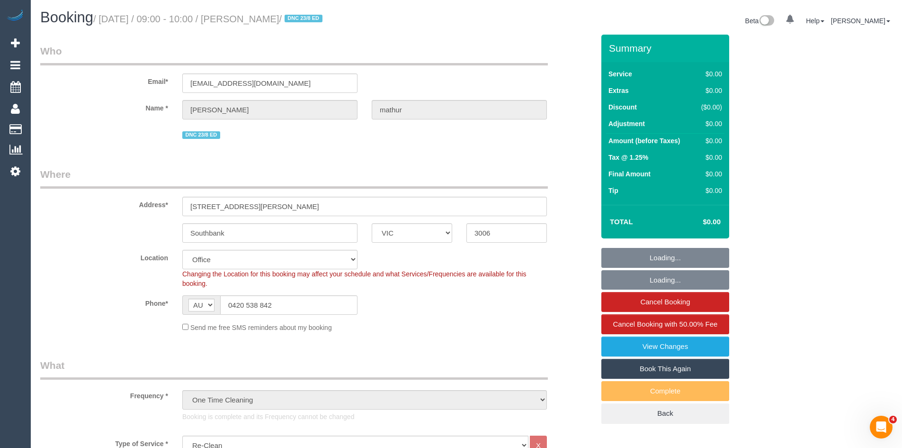  I want to click on h3: Summary, so click(667, 48).